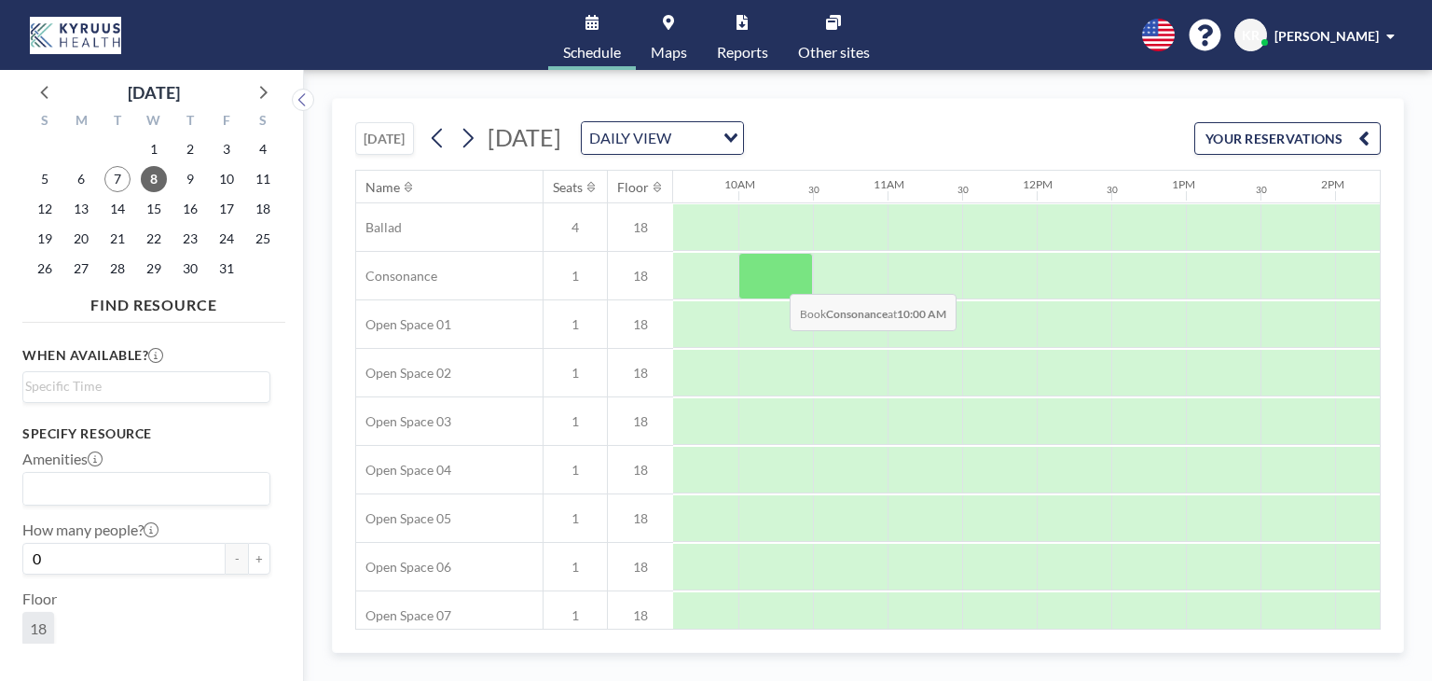 The width and height of the screenshot is (1432, 681). I want to click on span: KR, so click(1250, 35).